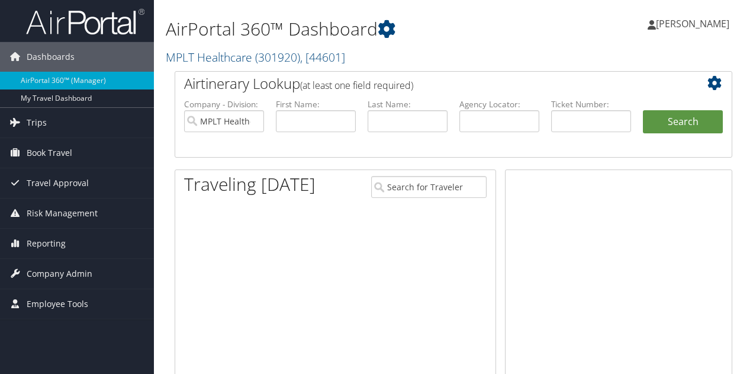  What do you see at coordinates (358, 29) in the screenshot?
I see `h1: AirPortal 360™ Dashboard` at bounding box center [358, 29].